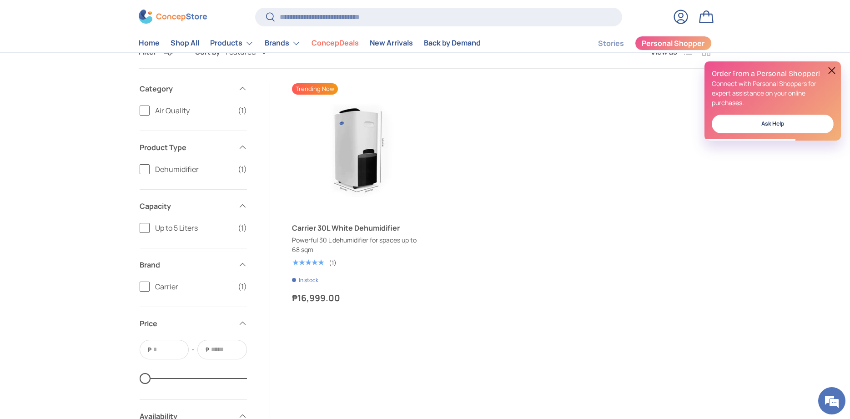  I want to click on span: Air Quality, so click(194, 110).